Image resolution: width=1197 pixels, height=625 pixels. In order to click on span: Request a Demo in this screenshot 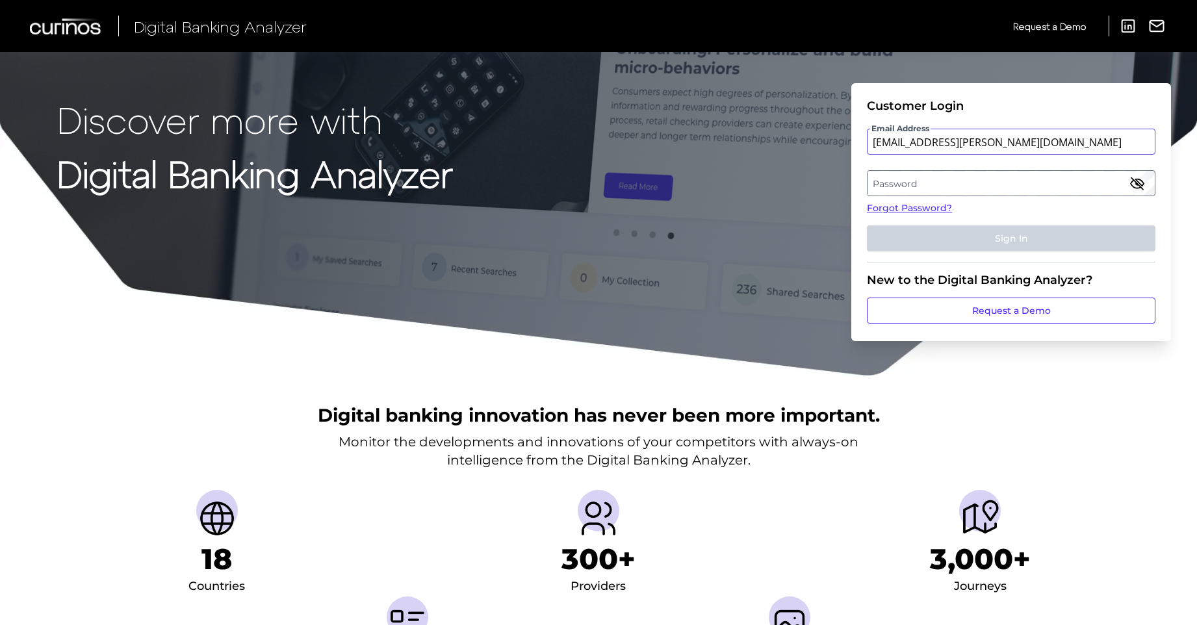, I will do `click(1049, 26)`.